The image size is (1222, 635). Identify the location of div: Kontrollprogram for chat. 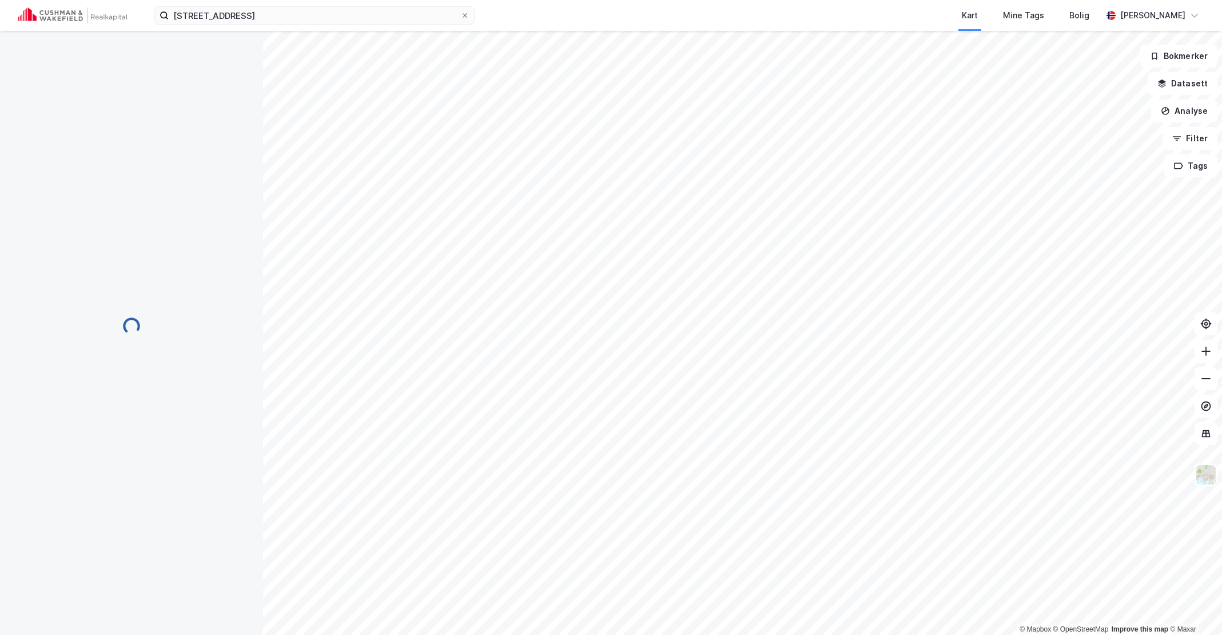
(1193, 607).